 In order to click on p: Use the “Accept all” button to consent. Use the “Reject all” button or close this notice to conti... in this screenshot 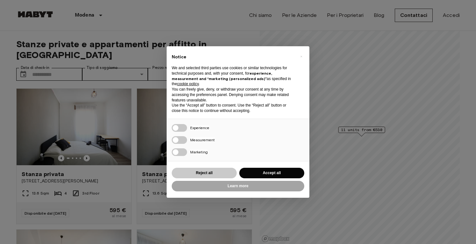, I will do `click(233, 108)`.